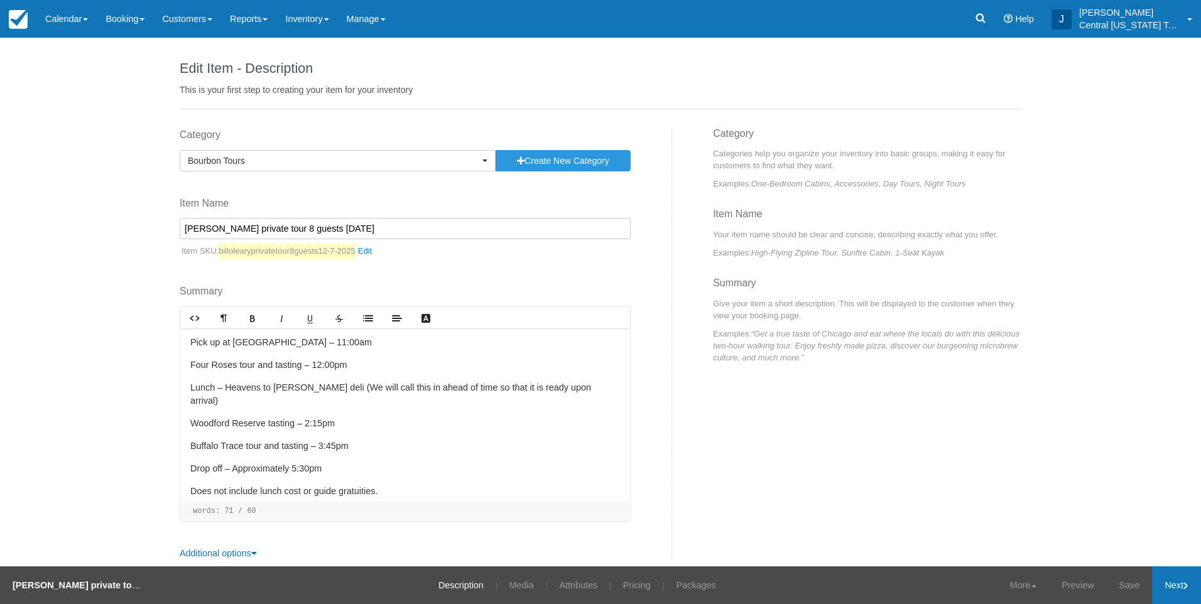  I want to click on p: Your item name should be clear and concise, describing exactly what you offer., so click(867, 234).